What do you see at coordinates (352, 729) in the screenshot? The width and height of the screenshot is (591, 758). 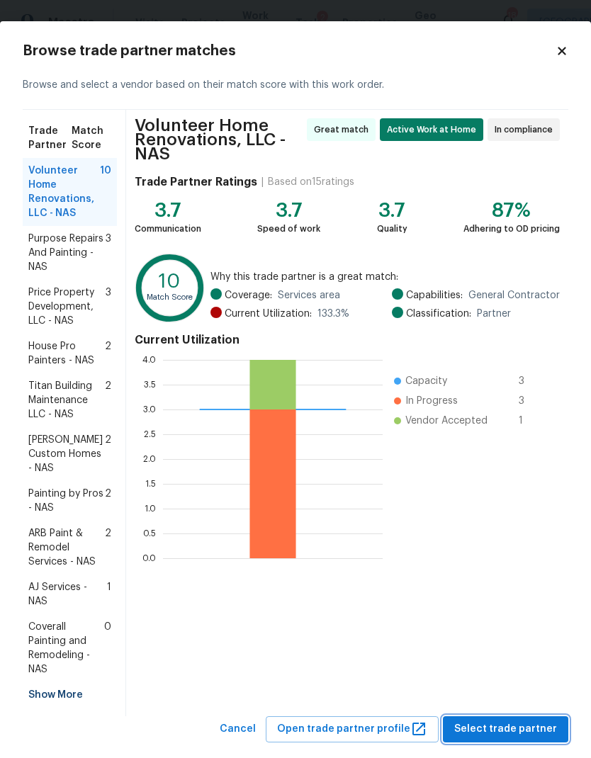 I see `span: Open trade partner profile` at bounding box center [352, 729].